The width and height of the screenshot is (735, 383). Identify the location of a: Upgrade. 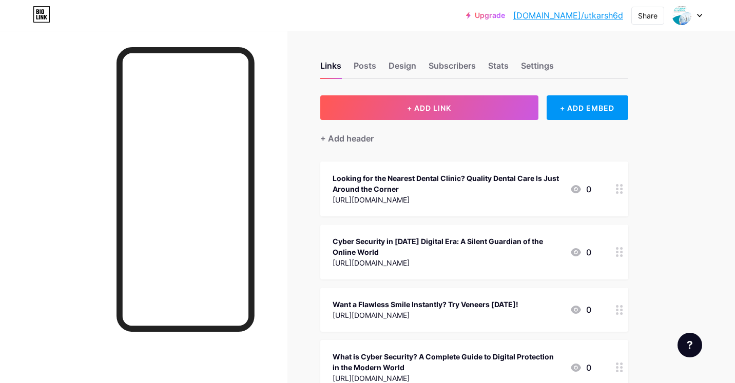
(485, 15).